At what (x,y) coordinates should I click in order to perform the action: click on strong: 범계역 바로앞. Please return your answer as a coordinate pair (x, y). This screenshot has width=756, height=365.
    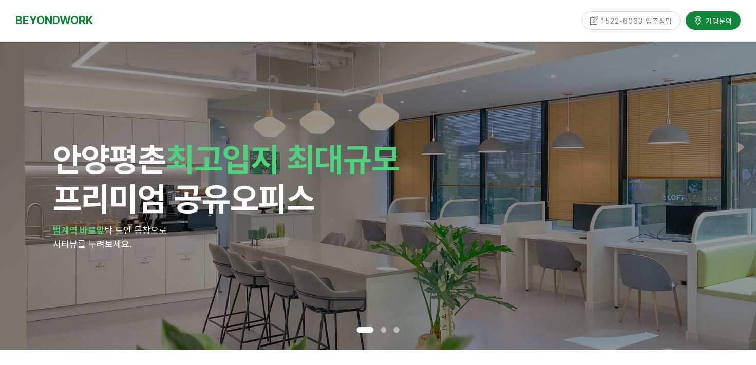
    Looking at the image, I should click on (79, 230).